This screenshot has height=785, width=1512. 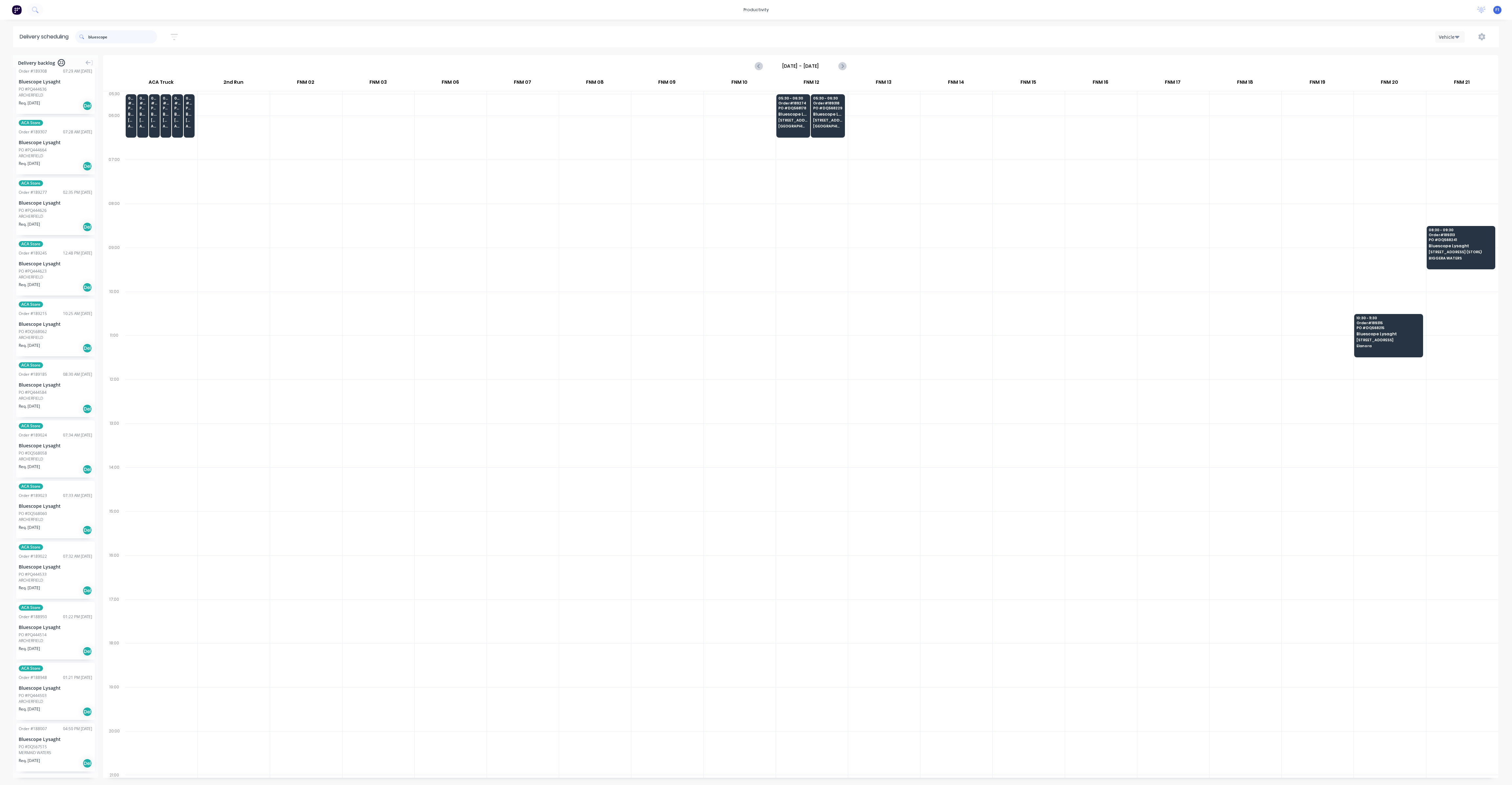 What do you see at coordinates (233, 83) in the screenshot?
I see `div: 2nd Run` at bounding box center [233, 83].